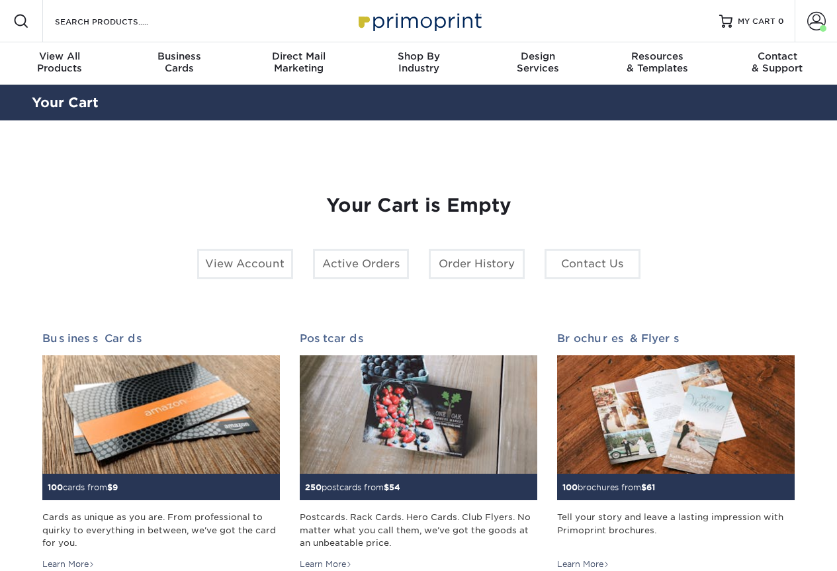 The height and width of the screenshot is (571, 837). Describe the element at coordinates (676, 451) in the screenshot. I see `a: Brochures & Flyers 100brochures from$61 Tell your story and leave a lasting impression with Primo...` at that location.